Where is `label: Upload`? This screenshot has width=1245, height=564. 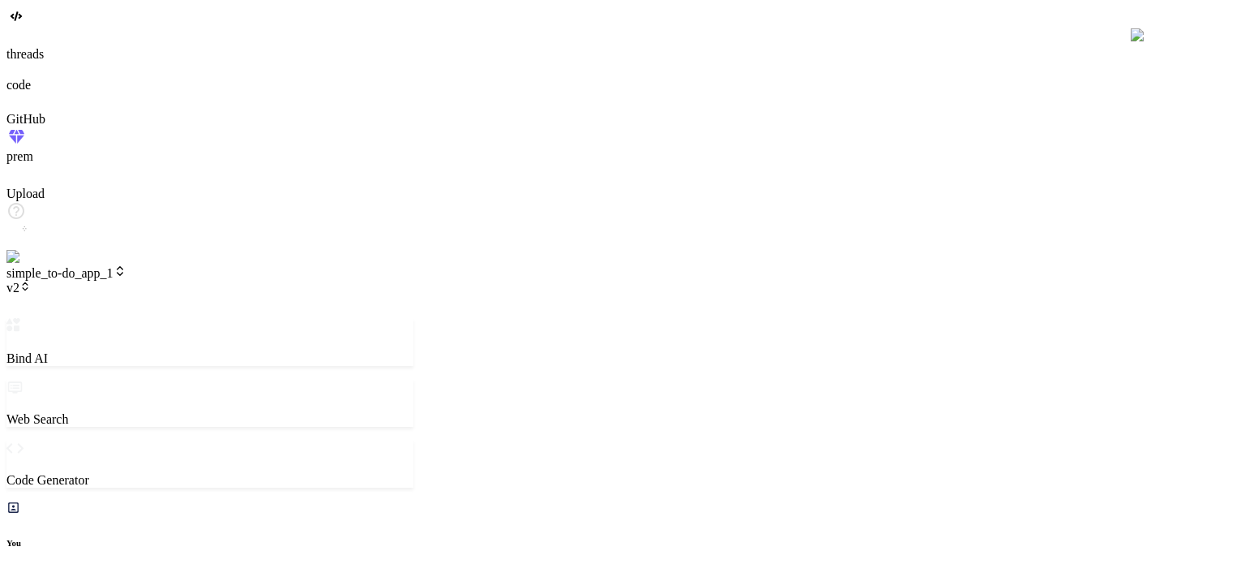 label: Upload is located at coordinates (25, 193).